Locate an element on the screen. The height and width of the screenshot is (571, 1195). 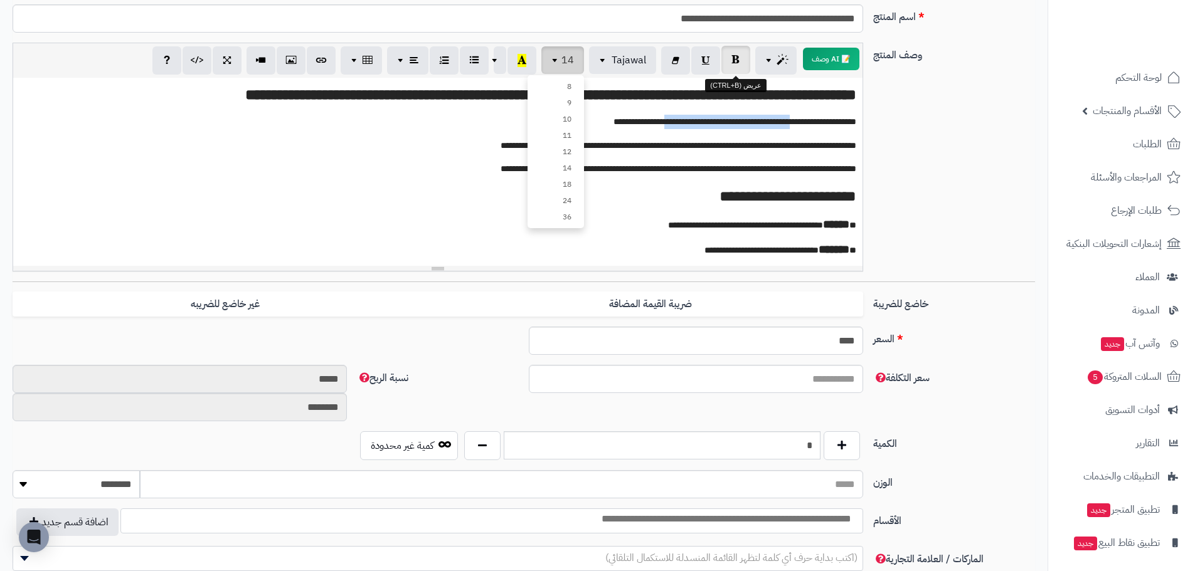
label: الوزن is located at coordinates (954, 480).